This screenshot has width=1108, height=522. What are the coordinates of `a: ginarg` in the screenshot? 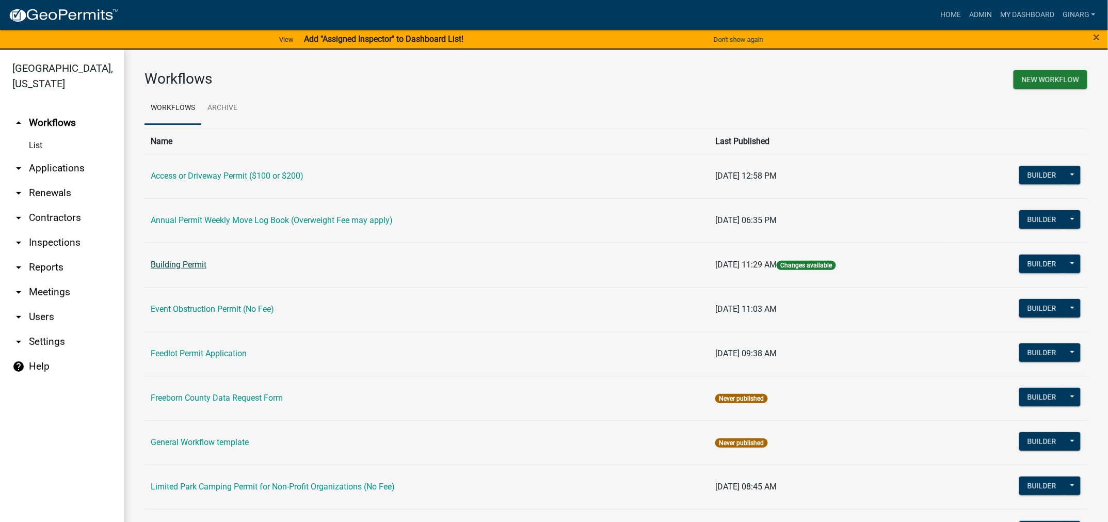 It's located at (1079, 15).